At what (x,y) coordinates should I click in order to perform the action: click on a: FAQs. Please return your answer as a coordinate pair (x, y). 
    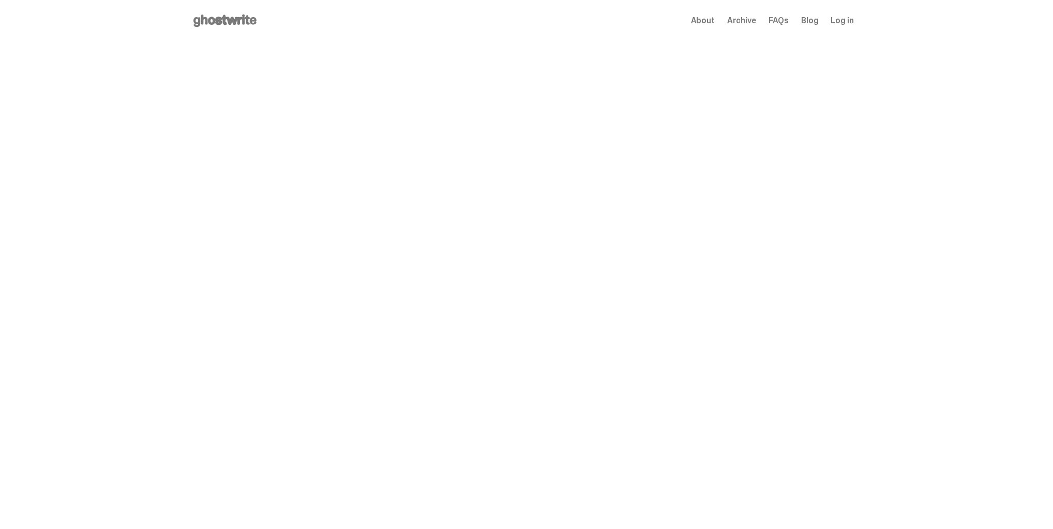
    Looking at the image, I should click on (778, 21).